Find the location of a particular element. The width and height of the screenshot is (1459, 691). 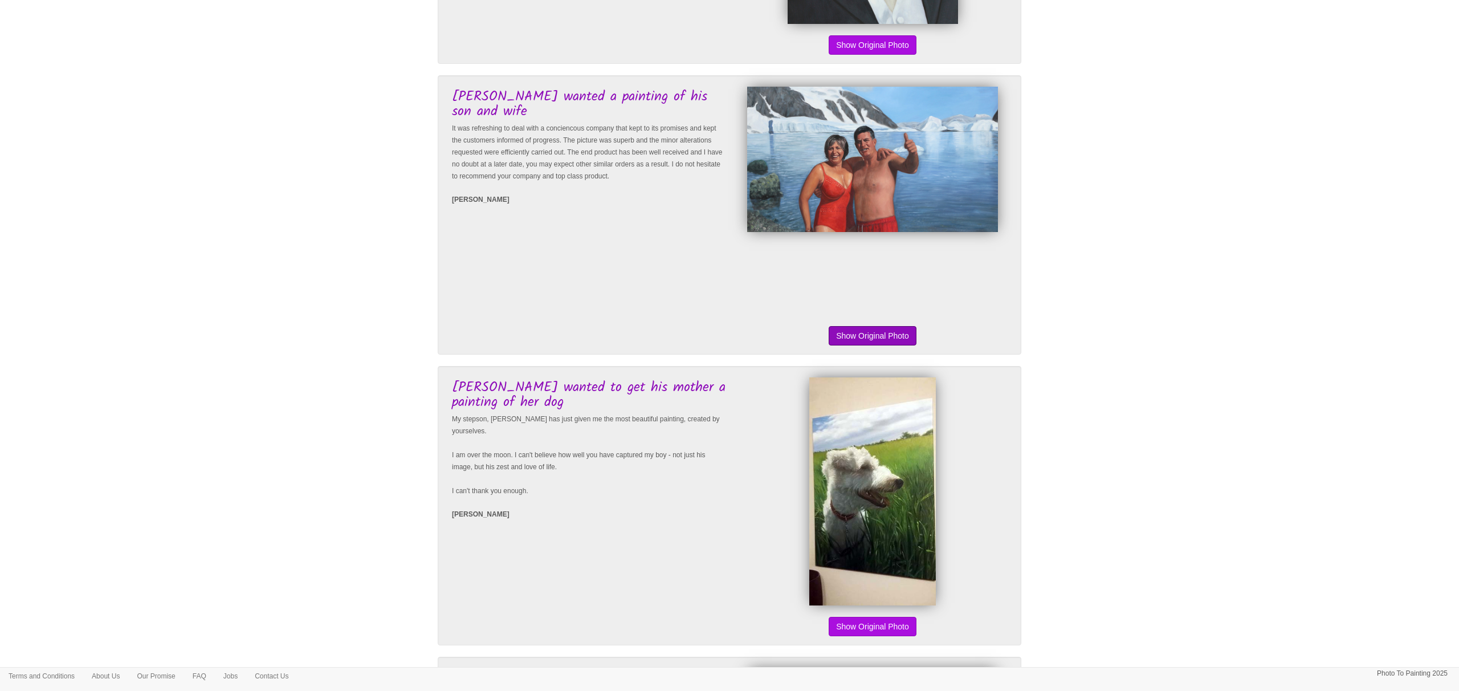

a: Contact Us is located at coordinates (271, 676).